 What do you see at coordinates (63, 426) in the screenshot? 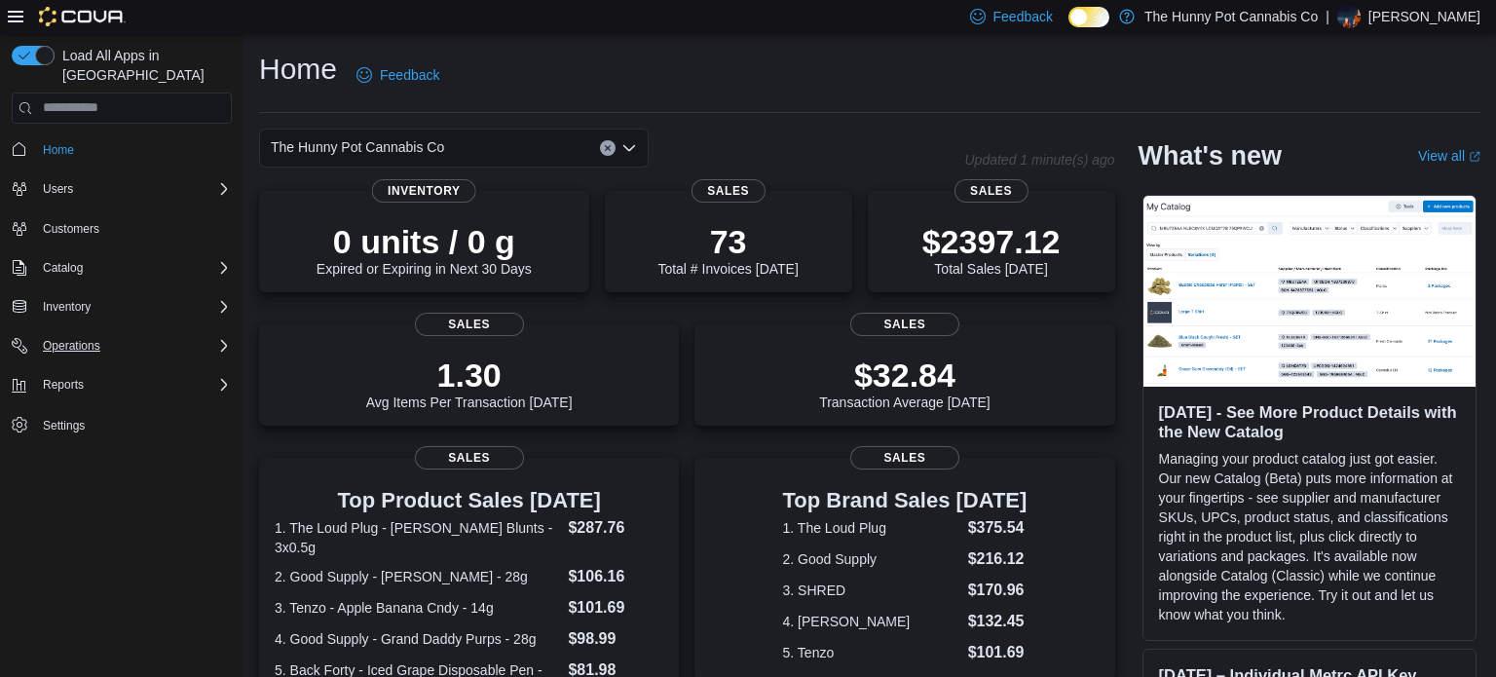
I see `a: Settings` at bounding box center [63, 426].